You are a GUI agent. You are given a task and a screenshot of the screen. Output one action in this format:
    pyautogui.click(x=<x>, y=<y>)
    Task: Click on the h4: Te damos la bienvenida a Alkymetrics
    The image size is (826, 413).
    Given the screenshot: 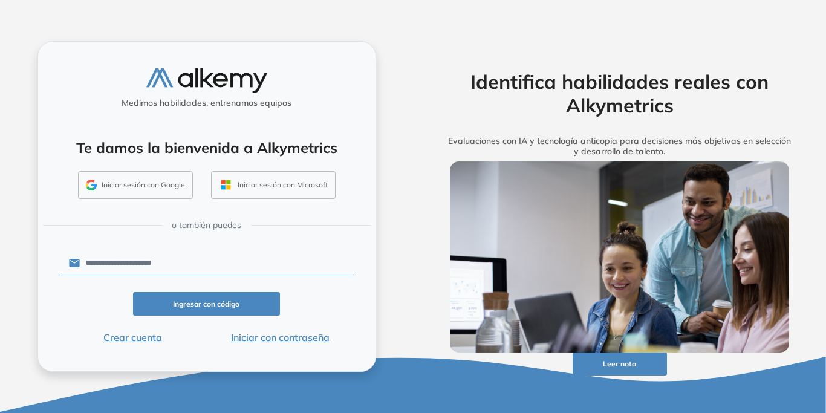 What is the action you would take?
    pyautogui.click(x=207, y=148)
    